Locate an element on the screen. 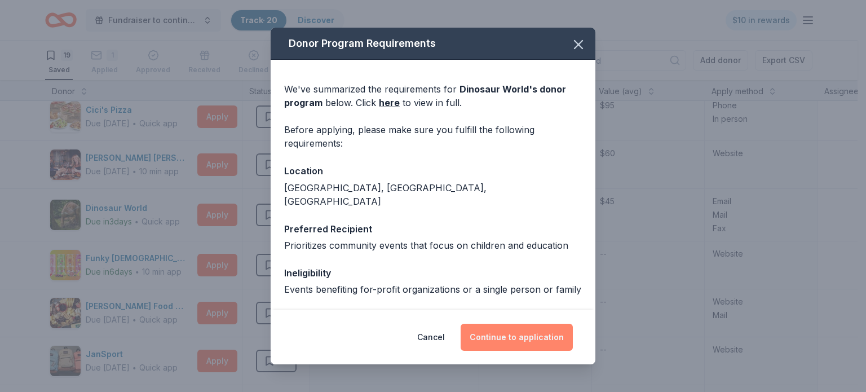  button: Cancel is located at coordinates (431, 337).